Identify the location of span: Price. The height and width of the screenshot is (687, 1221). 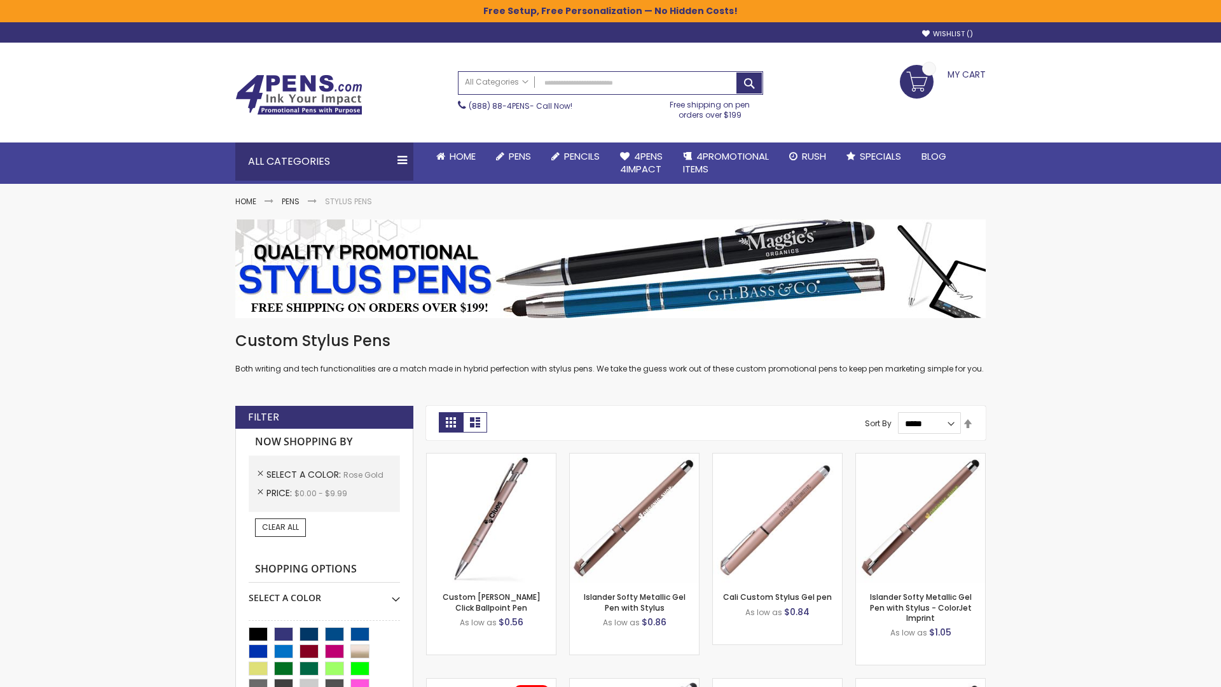
(280, 493).